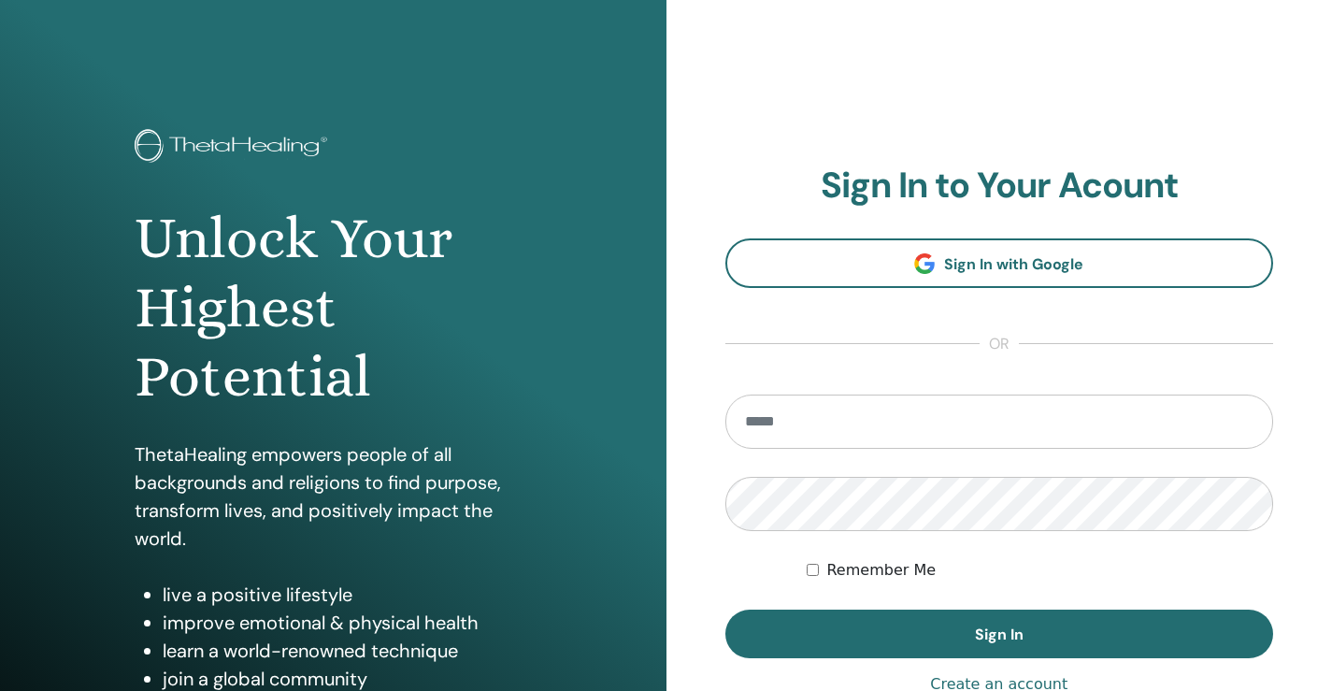  I want to click on button: Sign In, so click(1000, 634).